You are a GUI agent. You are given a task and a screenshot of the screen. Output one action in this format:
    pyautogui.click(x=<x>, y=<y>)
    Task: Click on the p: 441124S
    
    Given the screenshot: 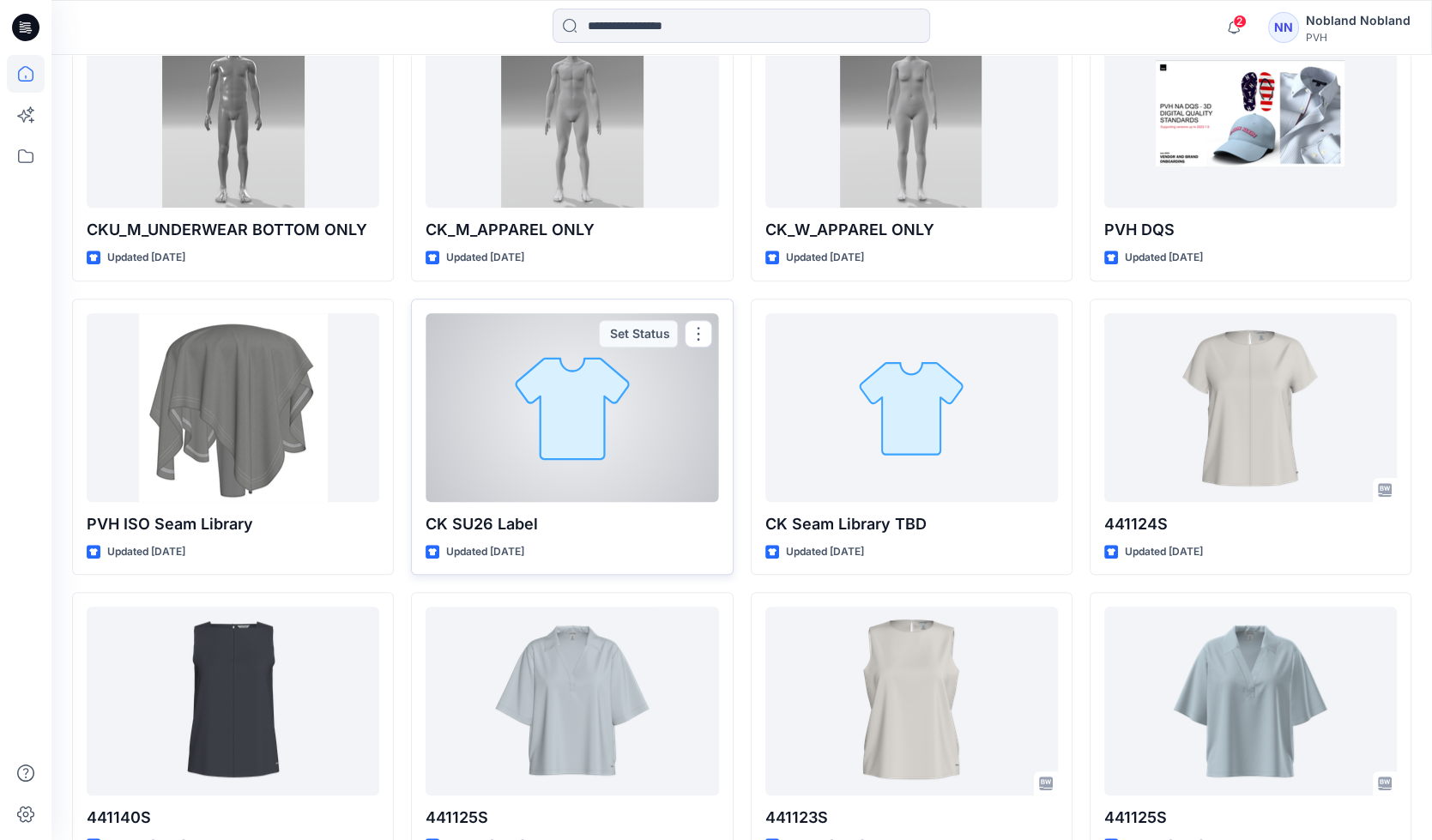 What is the action you would take?
    pyautogui.click(x=1251, y=524)
    